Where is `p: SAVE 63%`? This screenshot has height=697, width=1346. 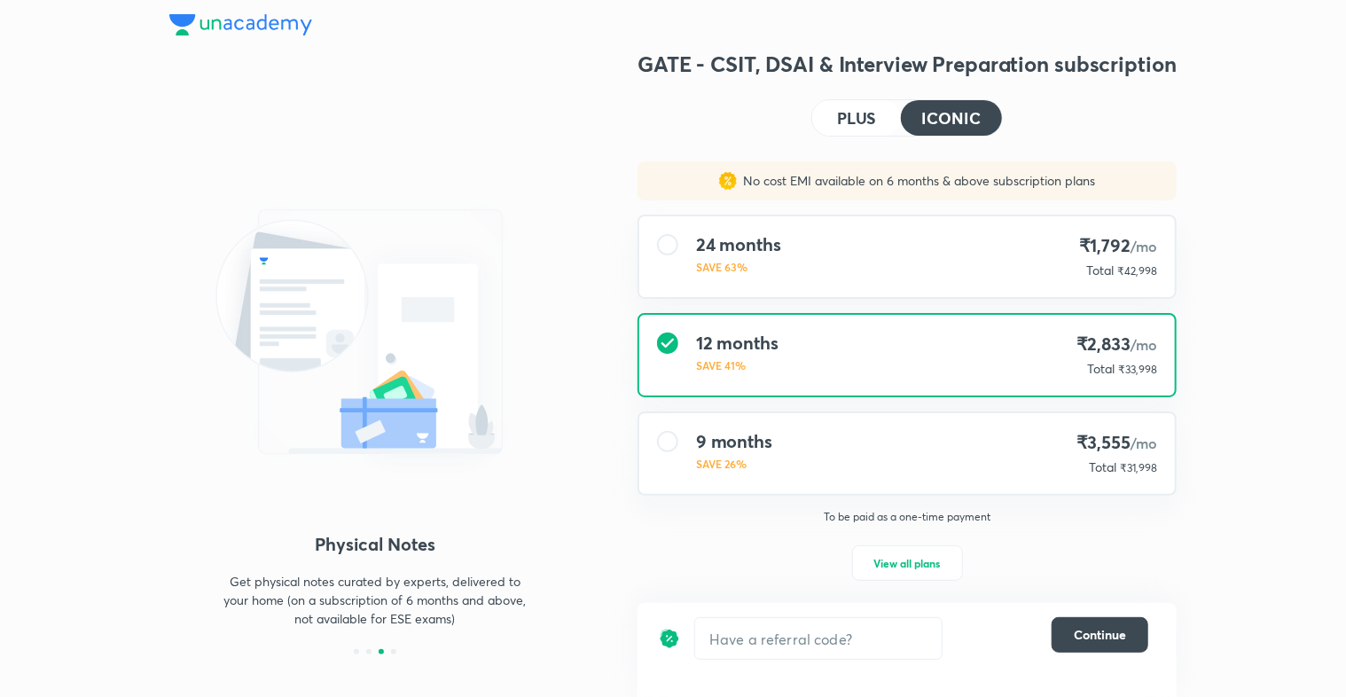
p: SAVE 63% is located at coordinates (738, 267).